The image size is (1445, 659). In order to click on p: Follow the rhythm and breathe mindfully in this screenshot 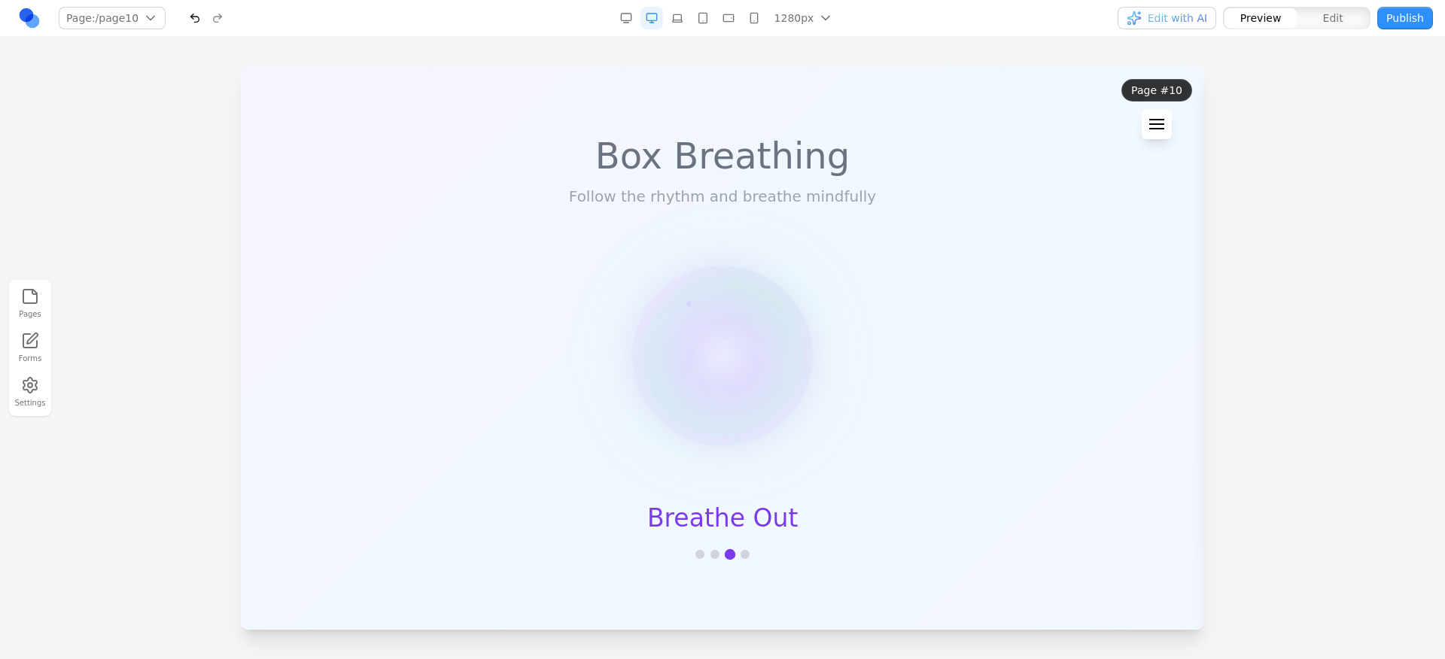, I will do `click(482, 129)`.